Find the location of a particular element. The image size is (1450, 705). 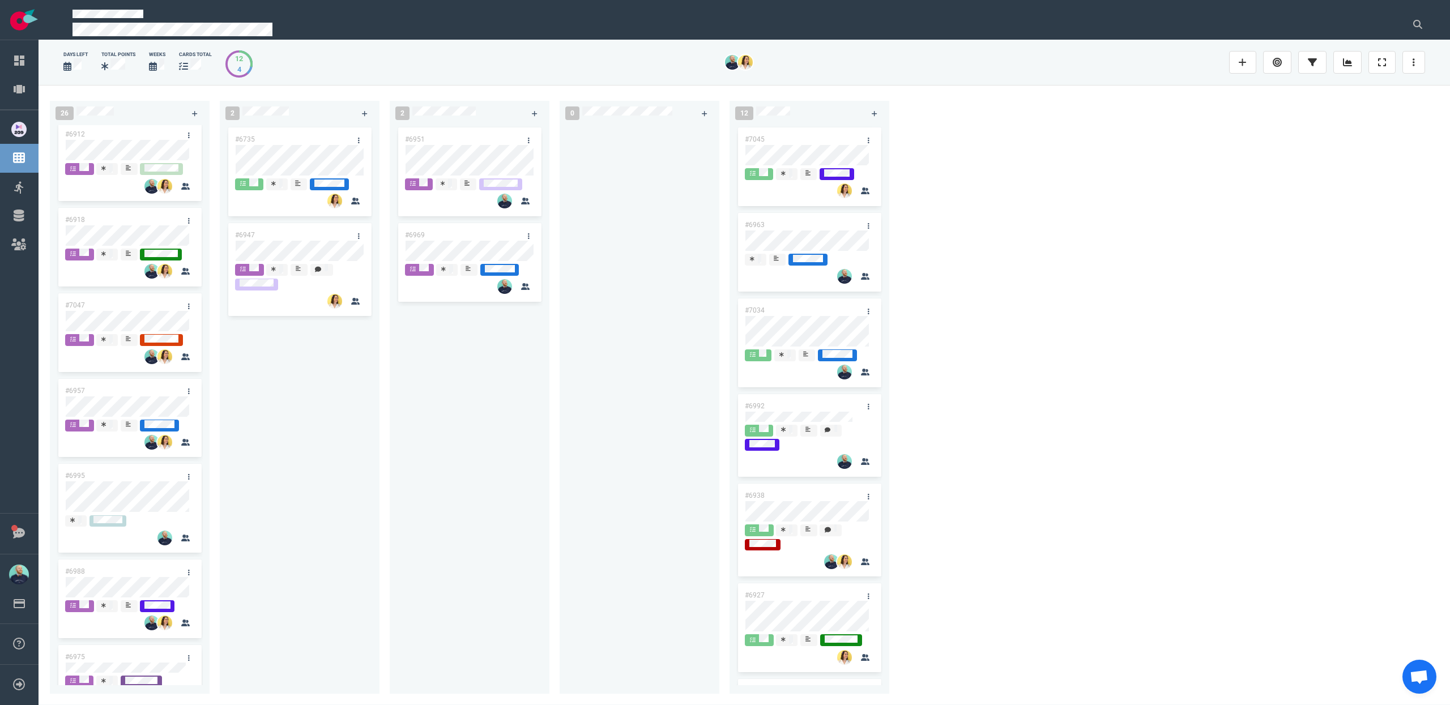

a: #6927 is located at coordinates (755, 595).